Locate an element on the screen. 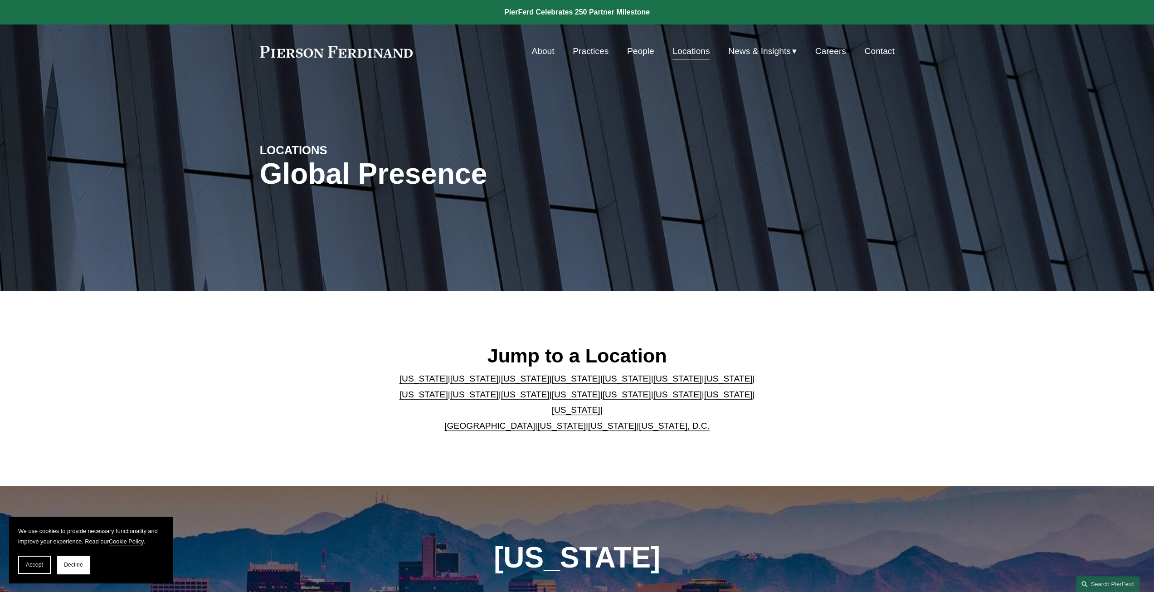 The width and height of the screenshot is (1154, 592). section: Cookie banner is located at coordinates (91, 549).